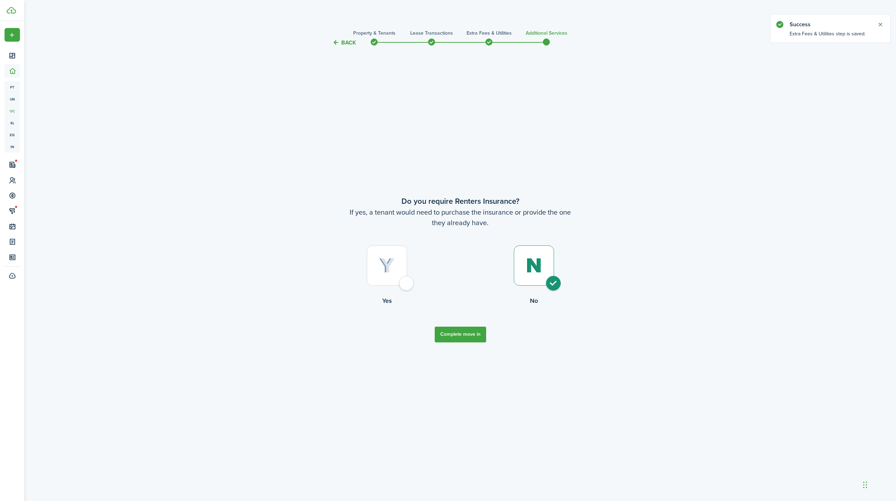  Describe the element at coordinates (837, 463) in the screenshot. I see `div: Chat Widget` at that location.